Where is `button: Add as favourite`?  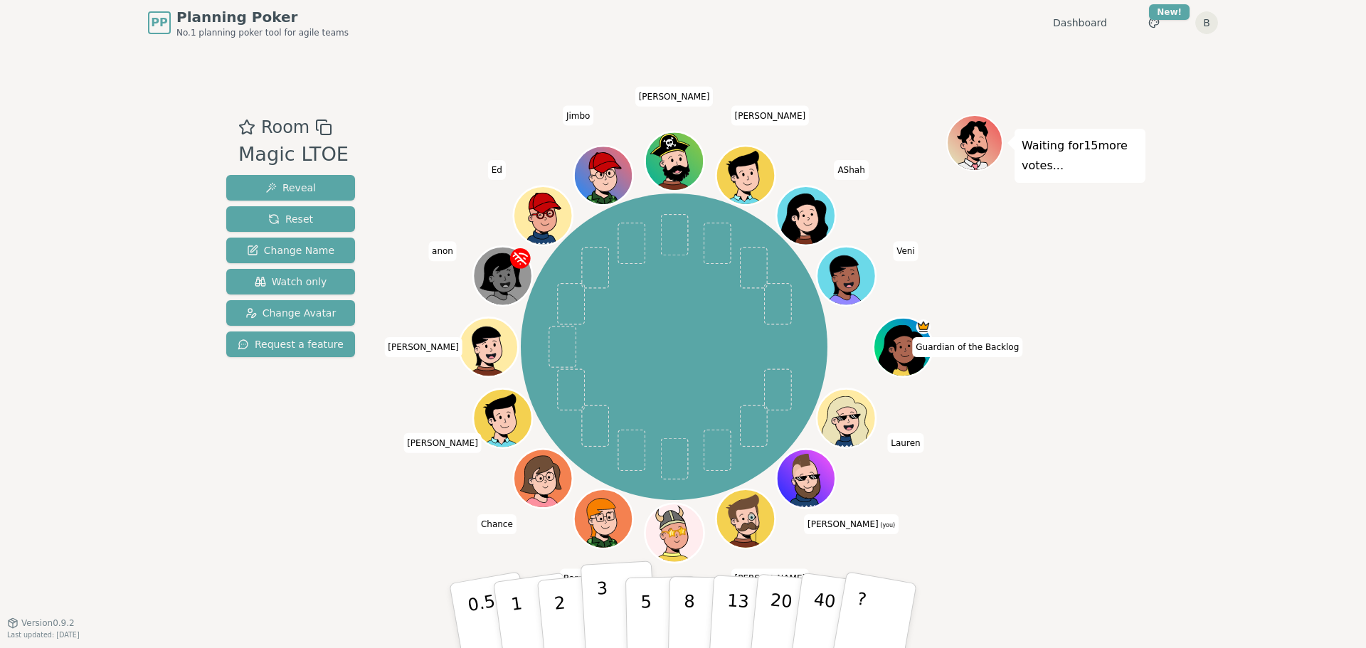
button: Add as favourite is located at coordinates (247, 127).